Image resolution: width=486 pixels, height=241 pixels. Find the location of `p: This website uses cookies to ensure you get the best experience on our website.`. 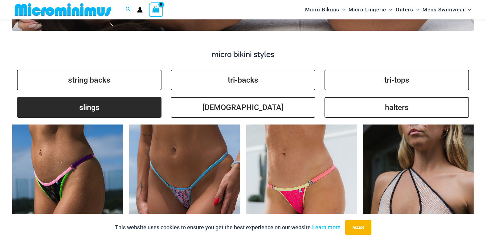

p: This website uses cookies to ensure you get the best experience on our website. is located at coordinates (228, 228).